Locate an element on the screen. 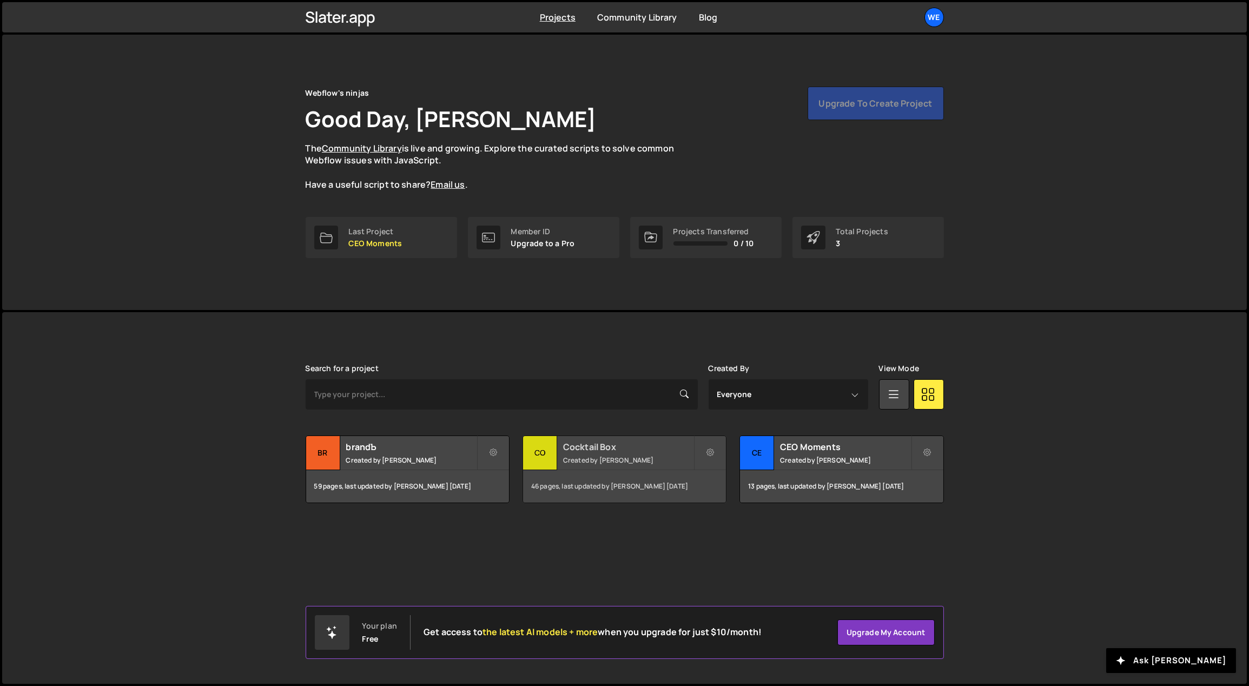 This screenshot has width=1249, height=686. h2: Get access to when you upgrade for just $10/month! is located at coordinates (592, 632).